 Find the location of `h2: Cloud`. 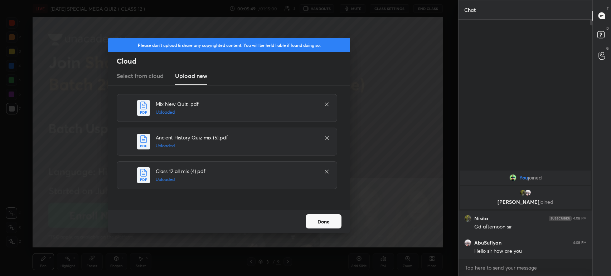

h2: Cloud is located at coordinates (233, 61).